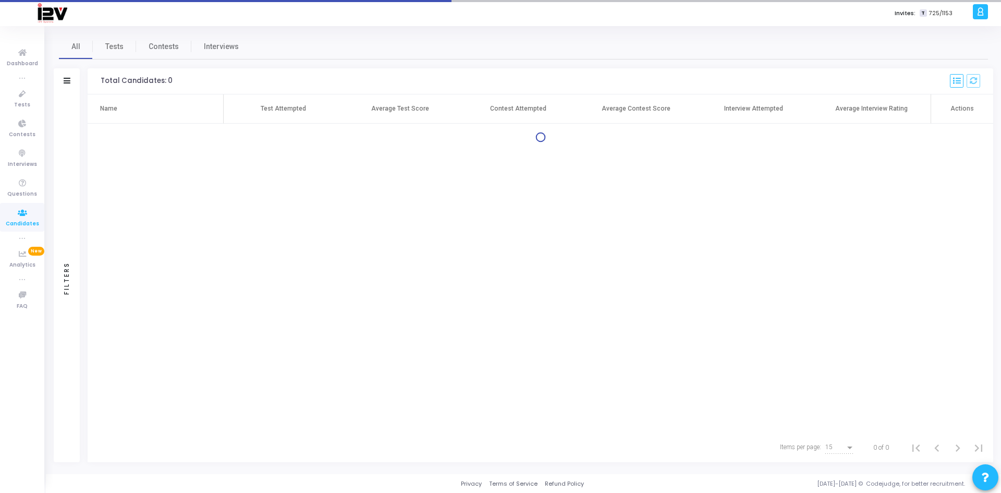 This screenshot has width=1001, height=493. I want to click on a: Refund Policy, so click(564, 483).